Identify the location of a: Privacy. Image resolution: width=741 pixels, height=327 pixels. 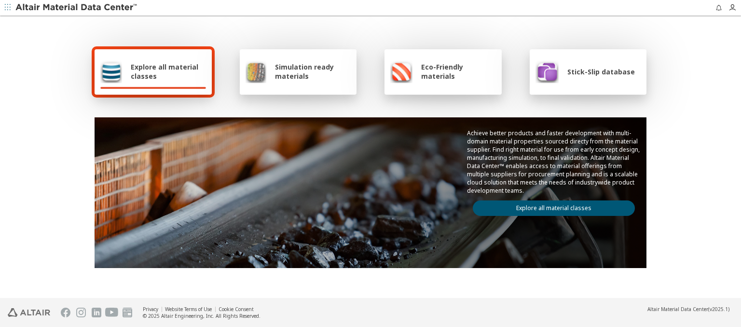
(151, 309).